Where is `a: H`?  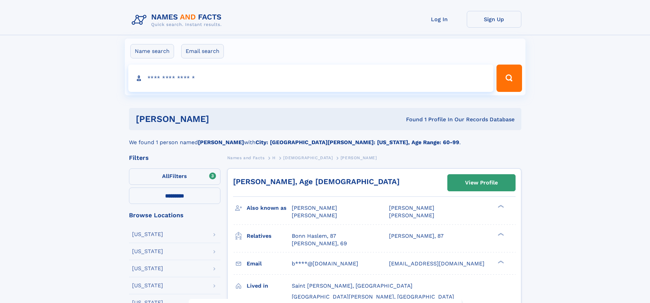 a: H is located at coordinates (274, 157).